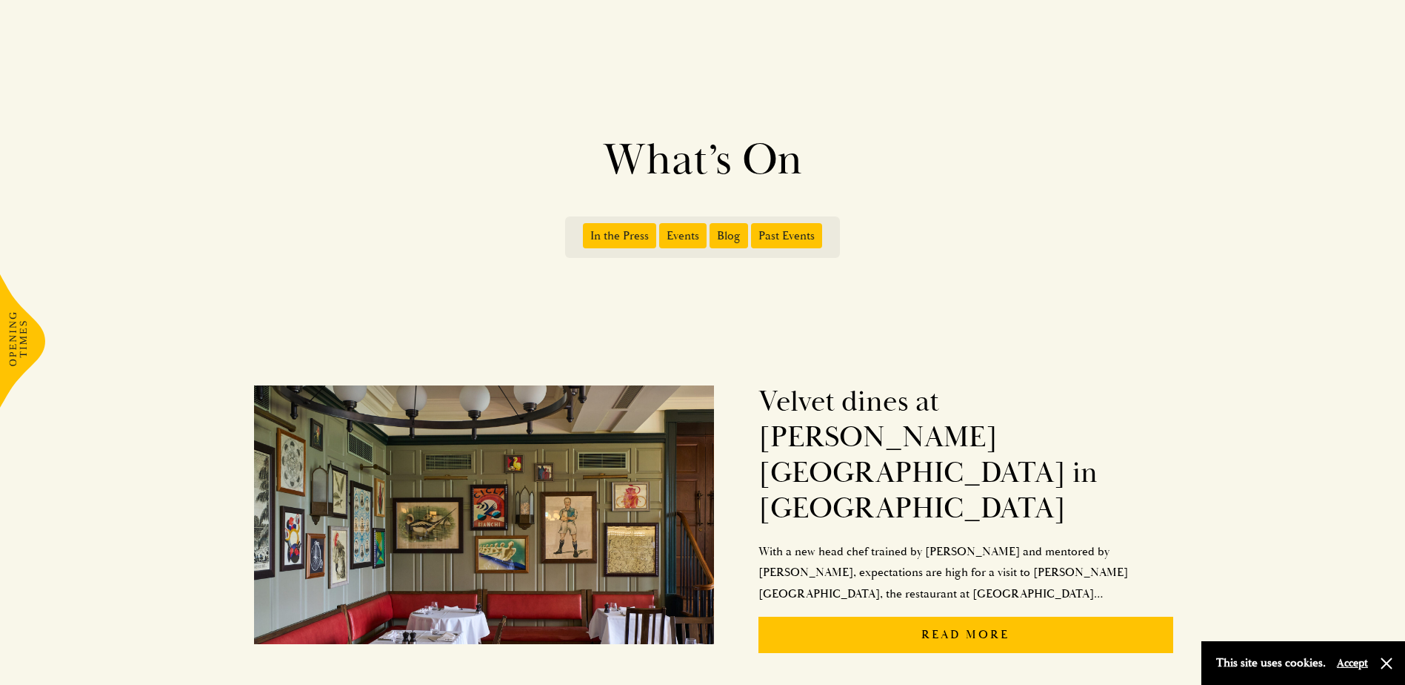 The height and width of the screenshot is (685, 1405). Describe the element at coordinates (966, 634) in the screenshot. I see `p: Read More` at that location.